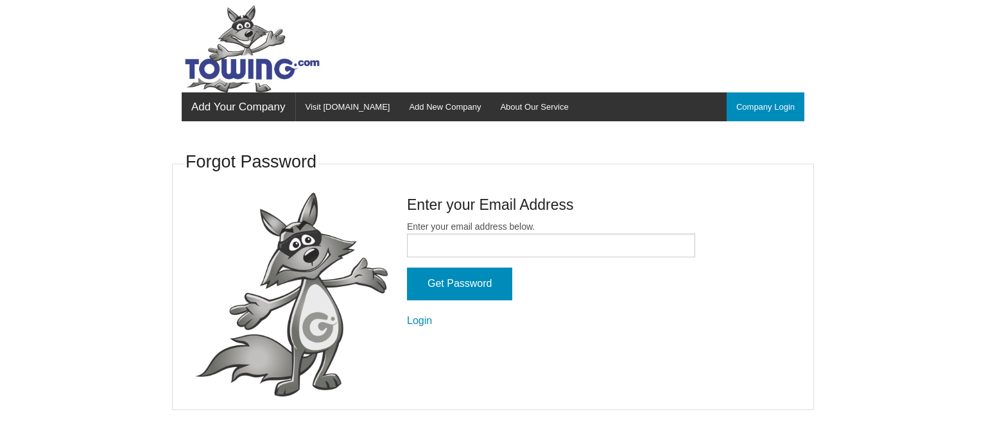 The height and width of the screenshot is (446, 986). Describe the element at coordinates (291, 295) in the screenshot. I see `img: fox-Presenting.png` at that location.